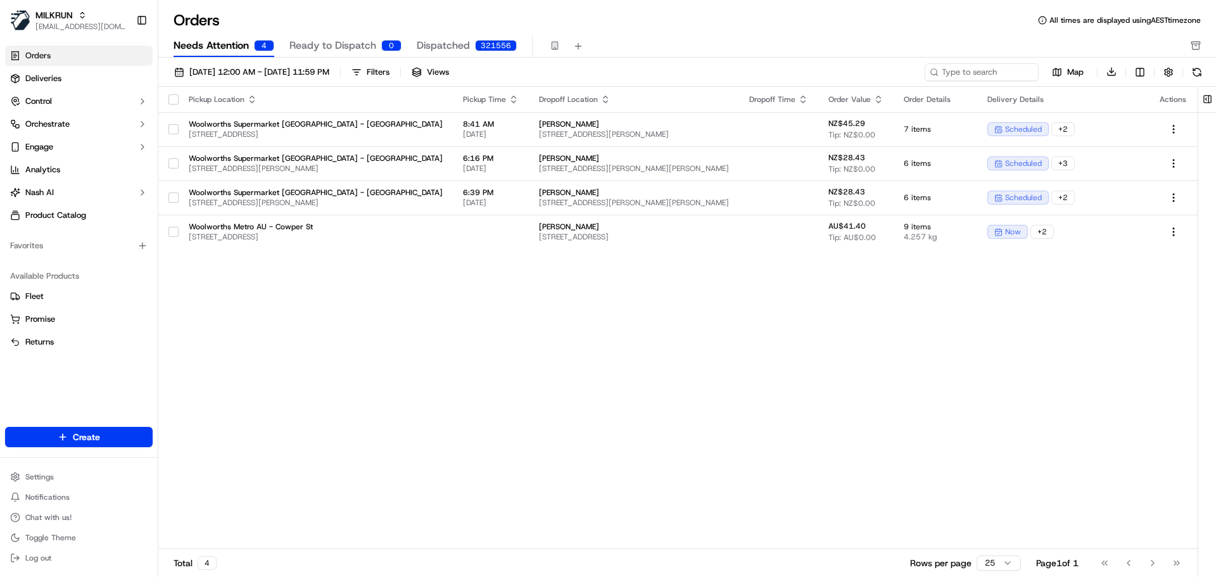 This screenshot has height=577, width=1216. What do you see at coordinates (39, 101) in the screenshot?
I see `span: Control` at bounding box center [39, 101].